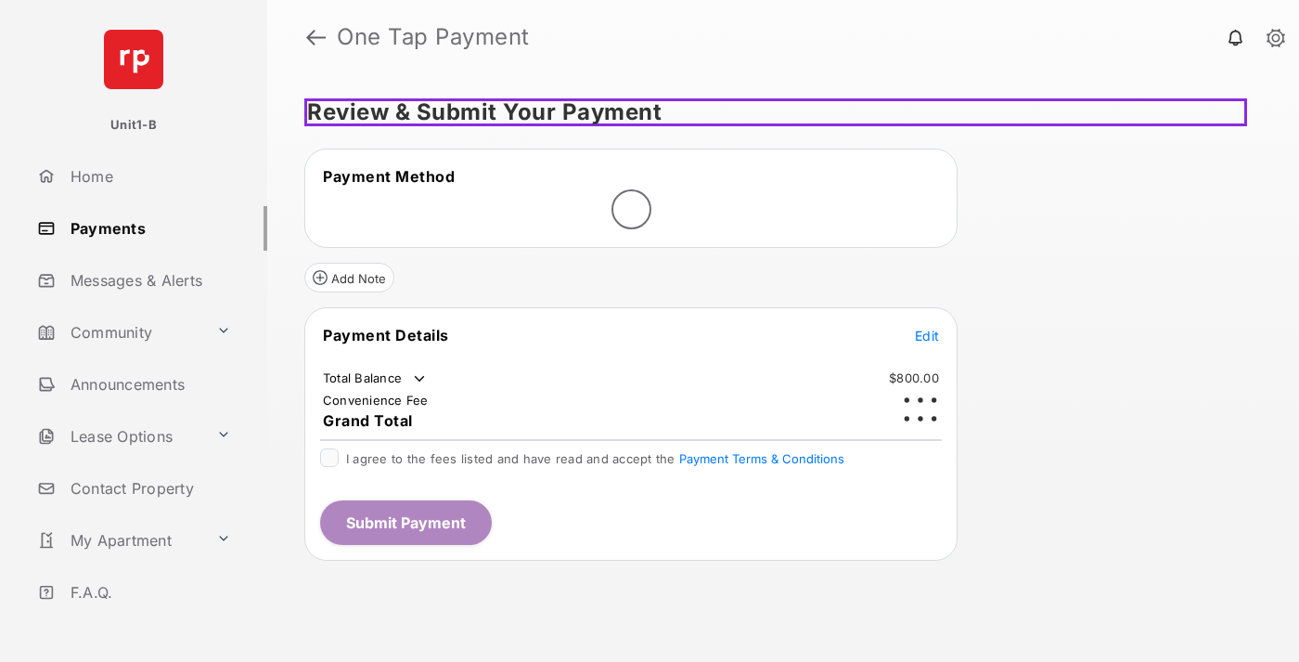 Image resolution: width=1299 pixels, height=662 pixels. What do you see at coordinates (148, 280) in the screenshot?
I see `a: Messages & Alerts` at bounding box center [148, 280].